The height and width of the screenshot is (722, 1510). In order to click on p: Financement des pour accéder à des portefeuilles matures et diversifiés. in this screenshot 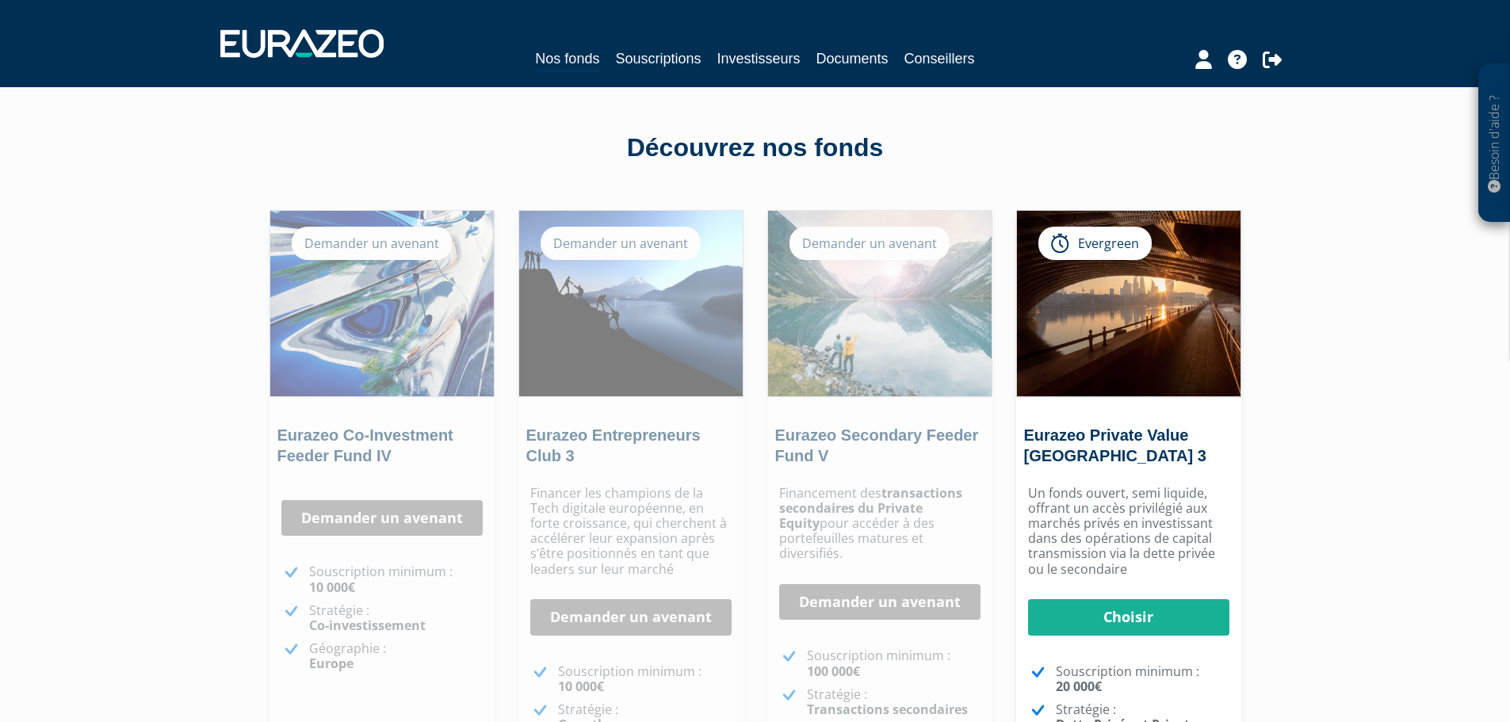, I will do `click(880, 524)`.